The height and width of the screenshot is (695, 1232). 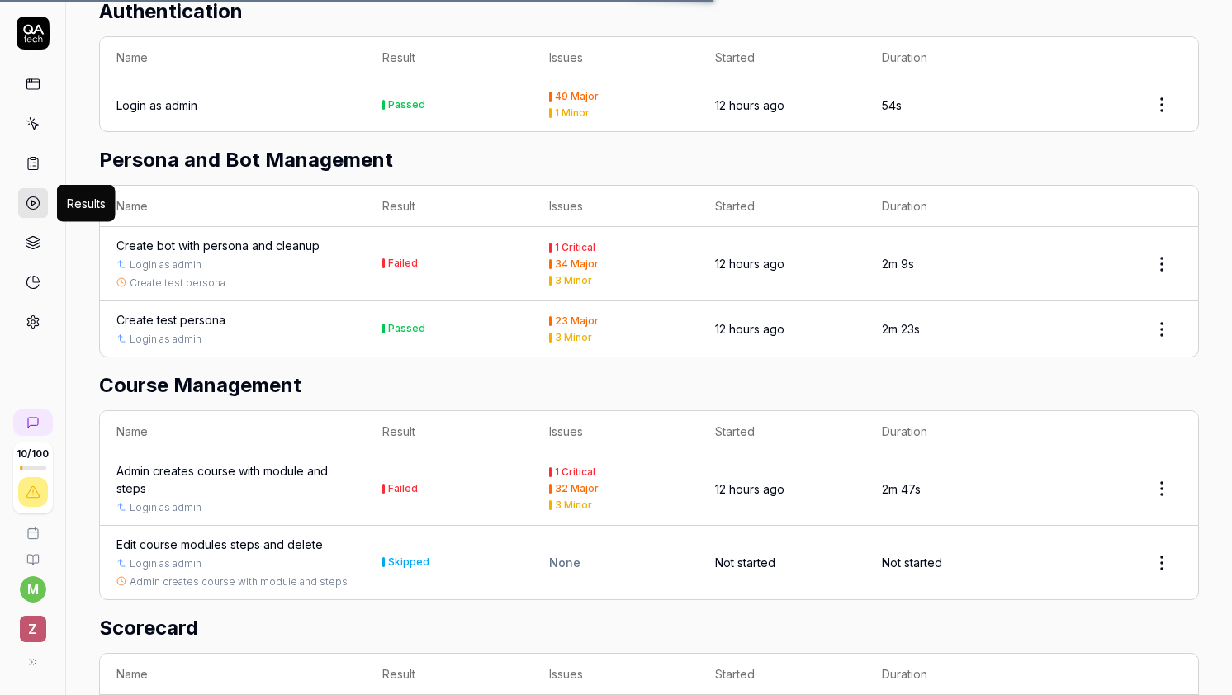 What do you see at coordinates (220, 544) in the screenshot?
I see `a: Edit course modules steps and delete` at bounding box center [220, 544].